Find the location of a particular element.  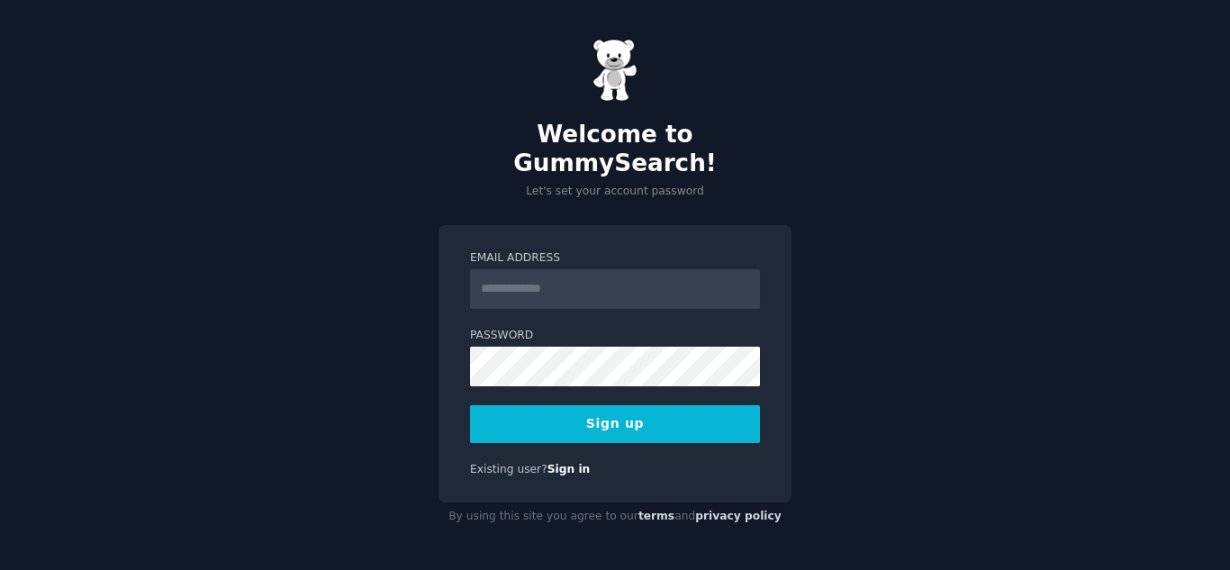

p: Let's set your account password is located at coordinates (615, 192).